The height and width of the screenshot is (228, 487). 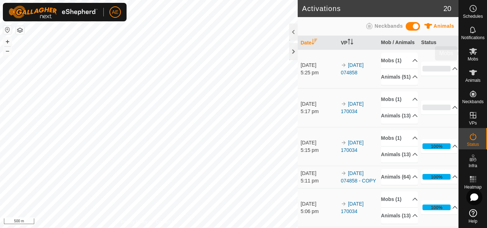 What do you see at coordinates (53, 12) in the screenshot?
I see `img: Gallagher Logo` at bounding box center [53, 12].